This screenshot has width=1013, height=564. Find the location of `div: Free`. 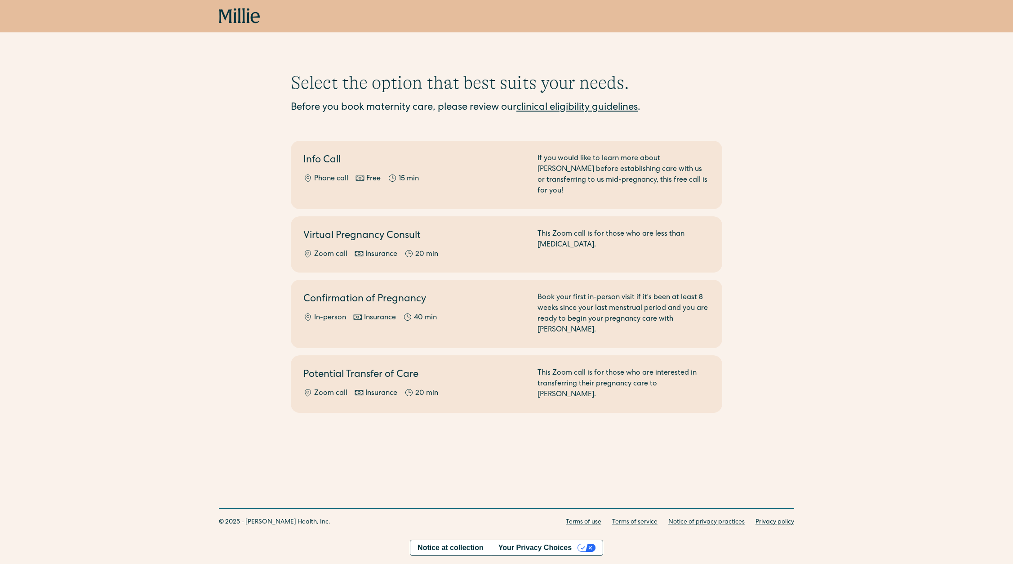

div: Free is located at coordinates (374, 179).